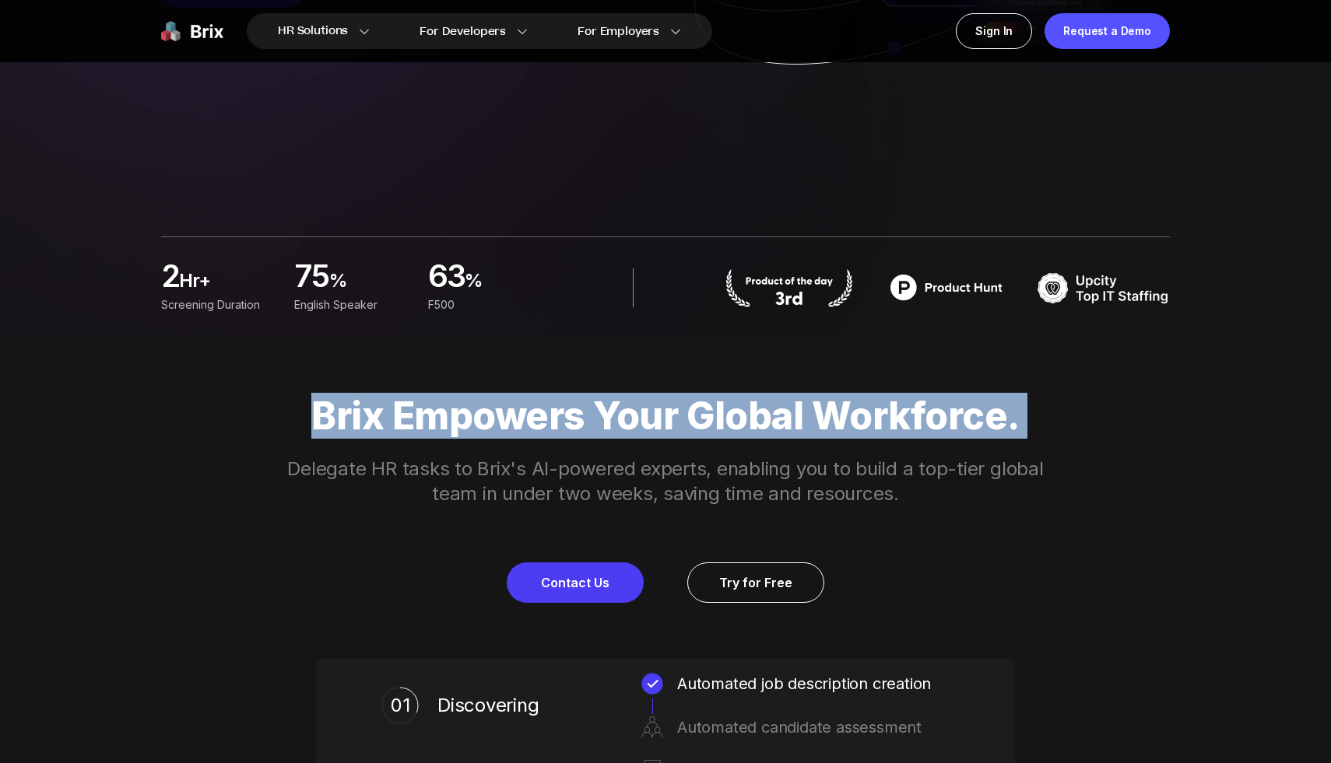  Describe the element at coordinates (227, 284) in the screenshot. I see `span: hr+` at that location.